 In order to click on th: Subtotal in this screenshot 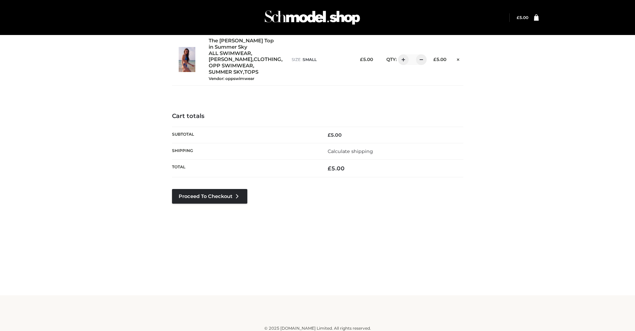, I will do `click(245, 135)`.